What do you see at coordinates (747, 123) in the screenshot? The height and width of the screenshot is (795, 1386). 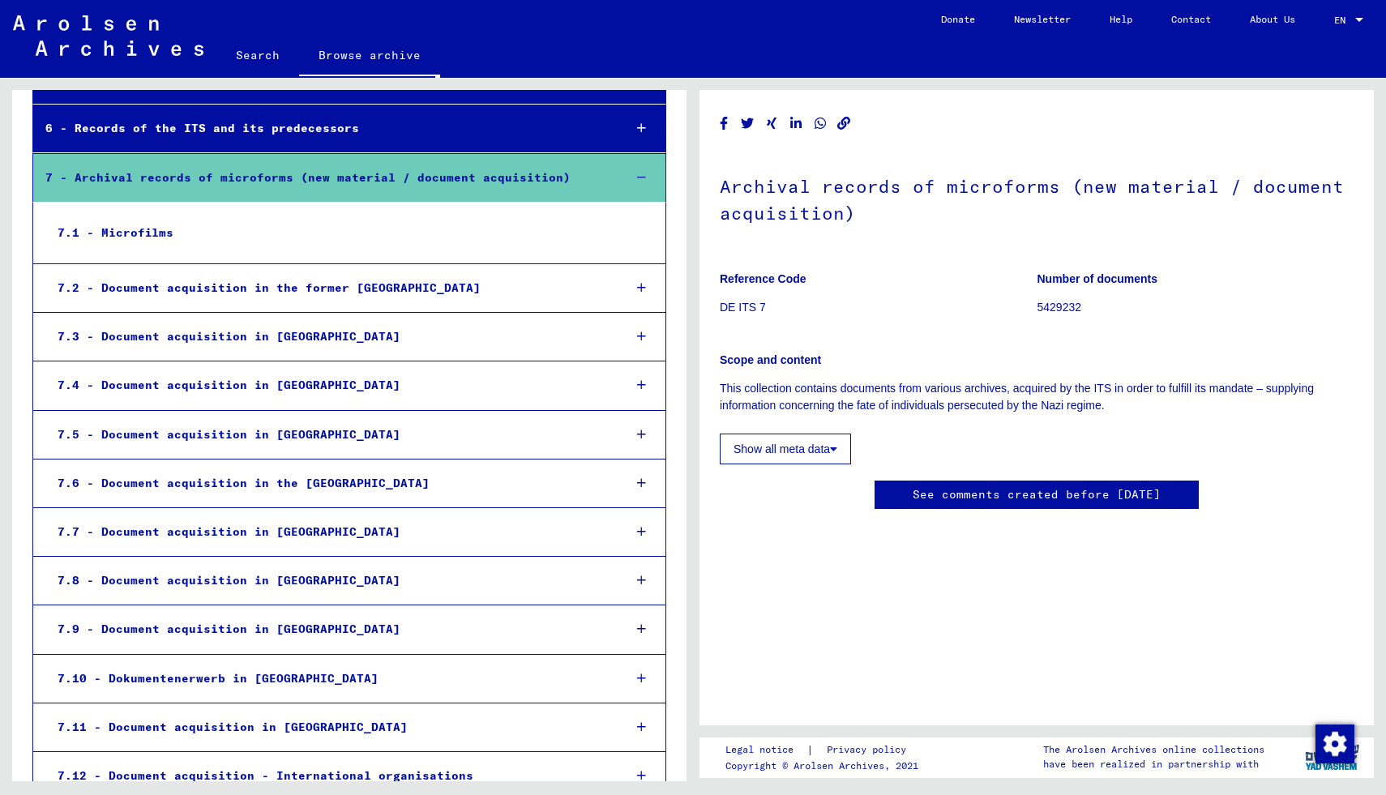 I see `button: Share on Twitter` at bounding box center [747, 123].